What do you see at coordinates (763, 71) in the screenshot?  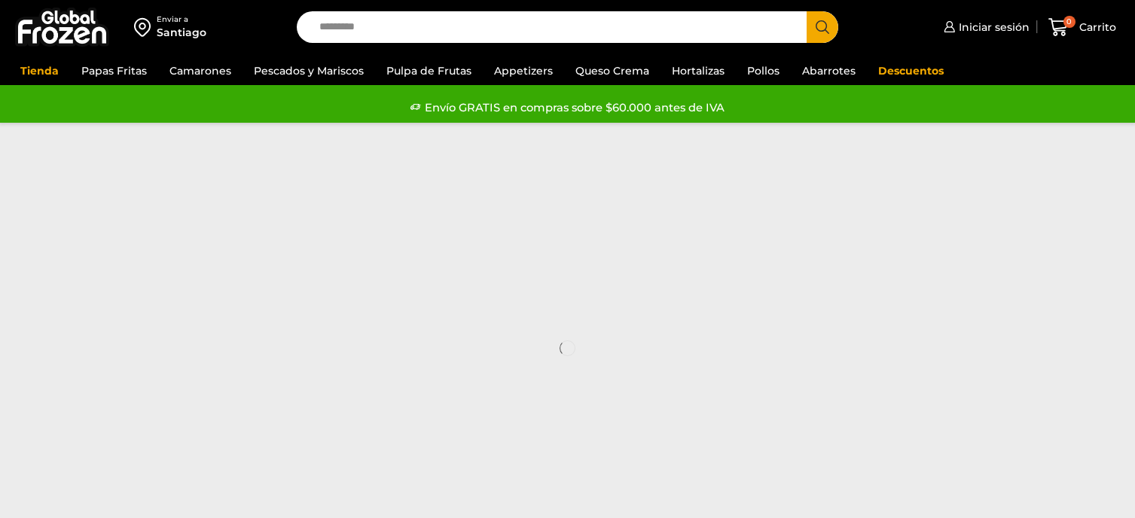 I see `a: Pollos` at bounding box center [763, 71].